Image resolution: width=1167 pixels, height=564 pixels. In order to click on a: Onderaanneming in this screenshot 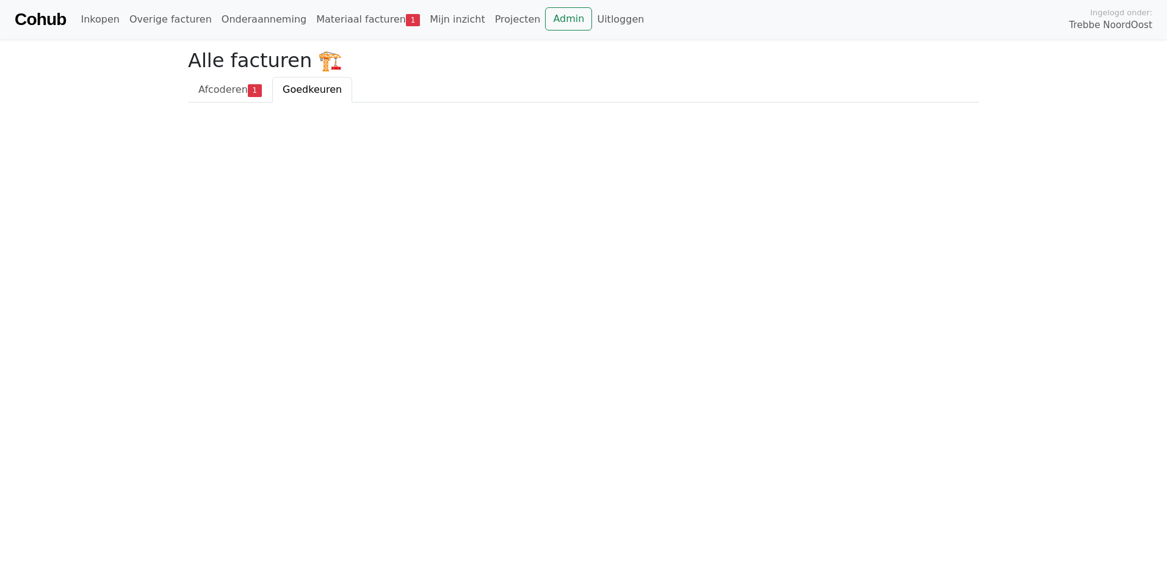, I will do `click(264, 20)`.